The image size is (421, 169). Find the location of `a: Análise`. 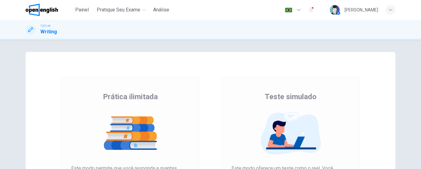

a: Análise is located at coordinates (161, 10).